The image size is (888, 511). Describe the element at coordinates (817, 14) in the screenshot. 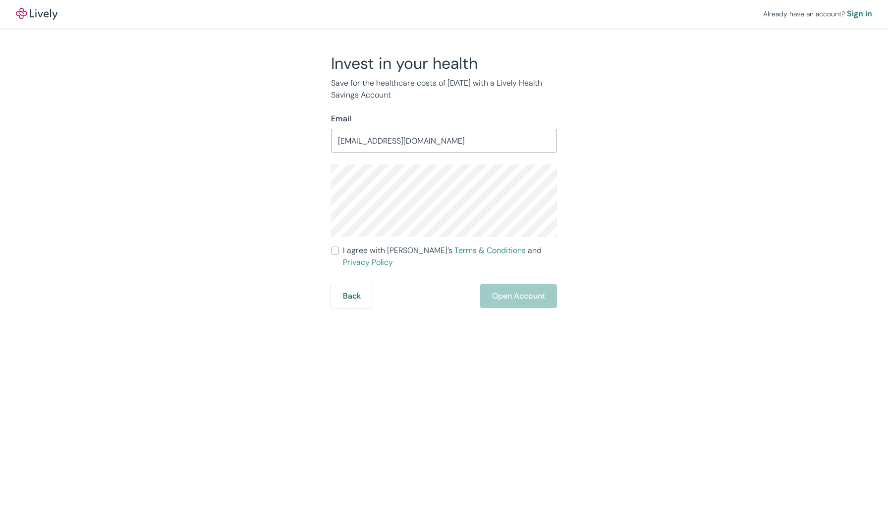

I see `div: Already have an account?` at that location.